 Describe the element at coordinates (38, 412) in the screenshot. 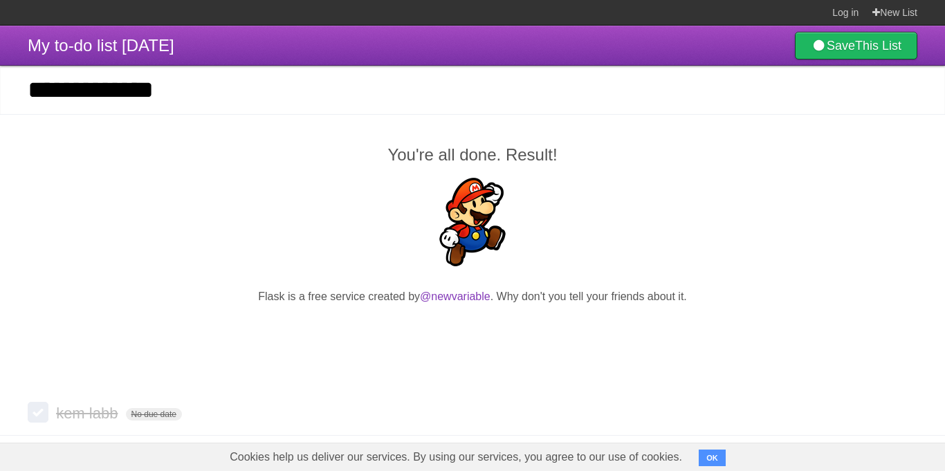

I see `label: Done` at that location.